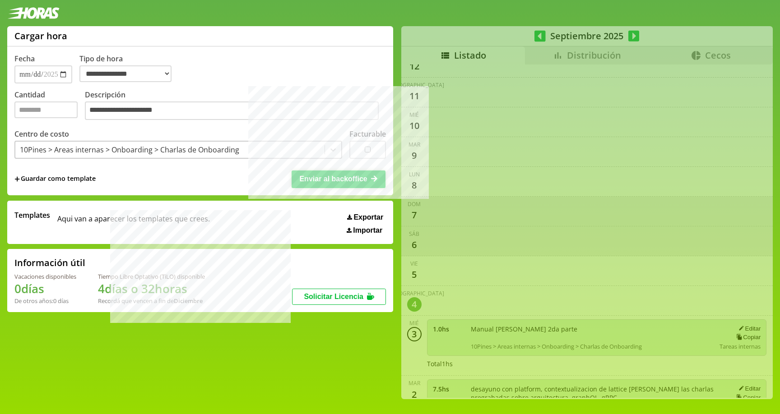 This screenshot has height=414, width=780. I want to click on button: Enviar al backoffice, so click(338, 179).